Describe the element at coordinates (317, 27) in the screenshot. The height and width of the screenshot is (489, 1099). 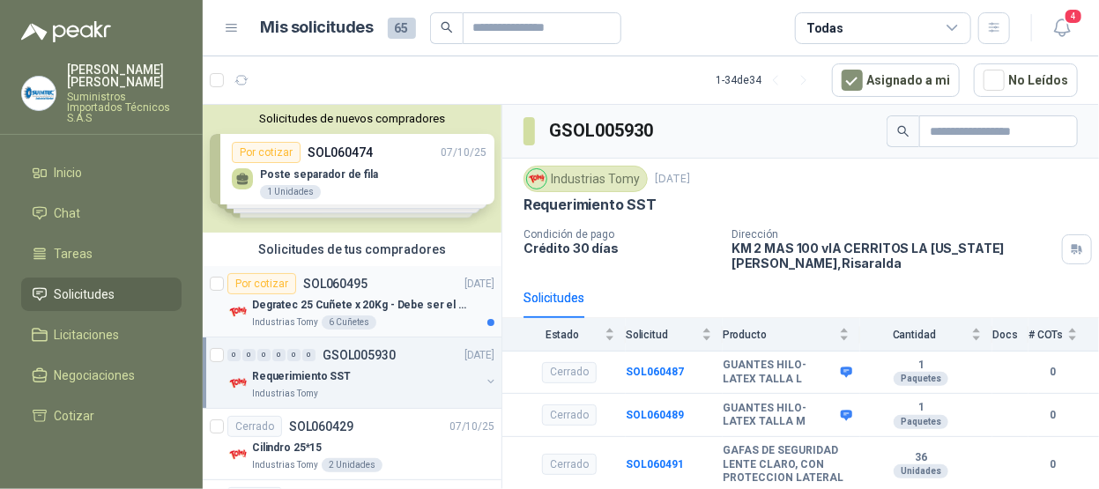
I see `h1: Mis solicitudes` at that location.